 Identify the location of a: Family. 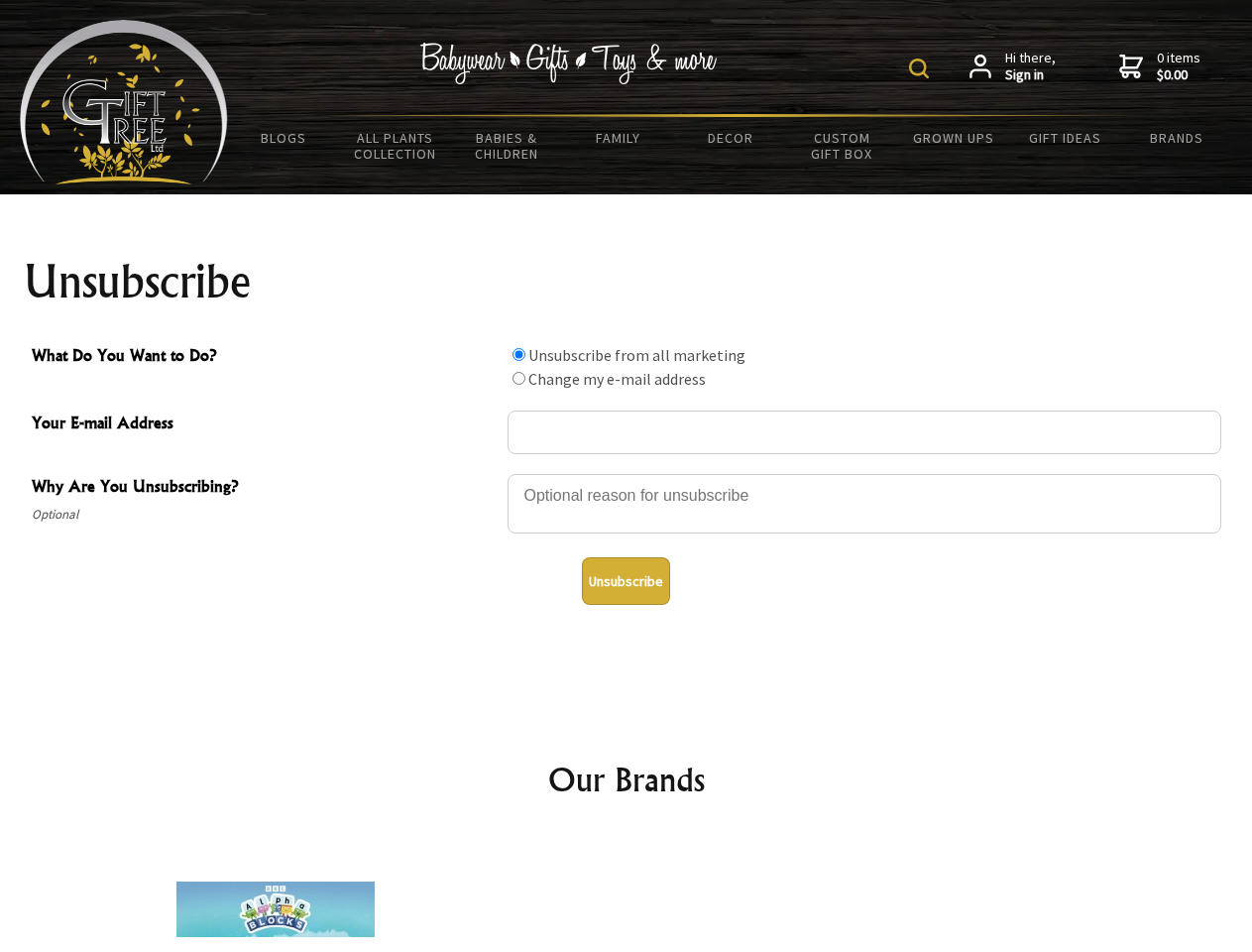
(619, 138).